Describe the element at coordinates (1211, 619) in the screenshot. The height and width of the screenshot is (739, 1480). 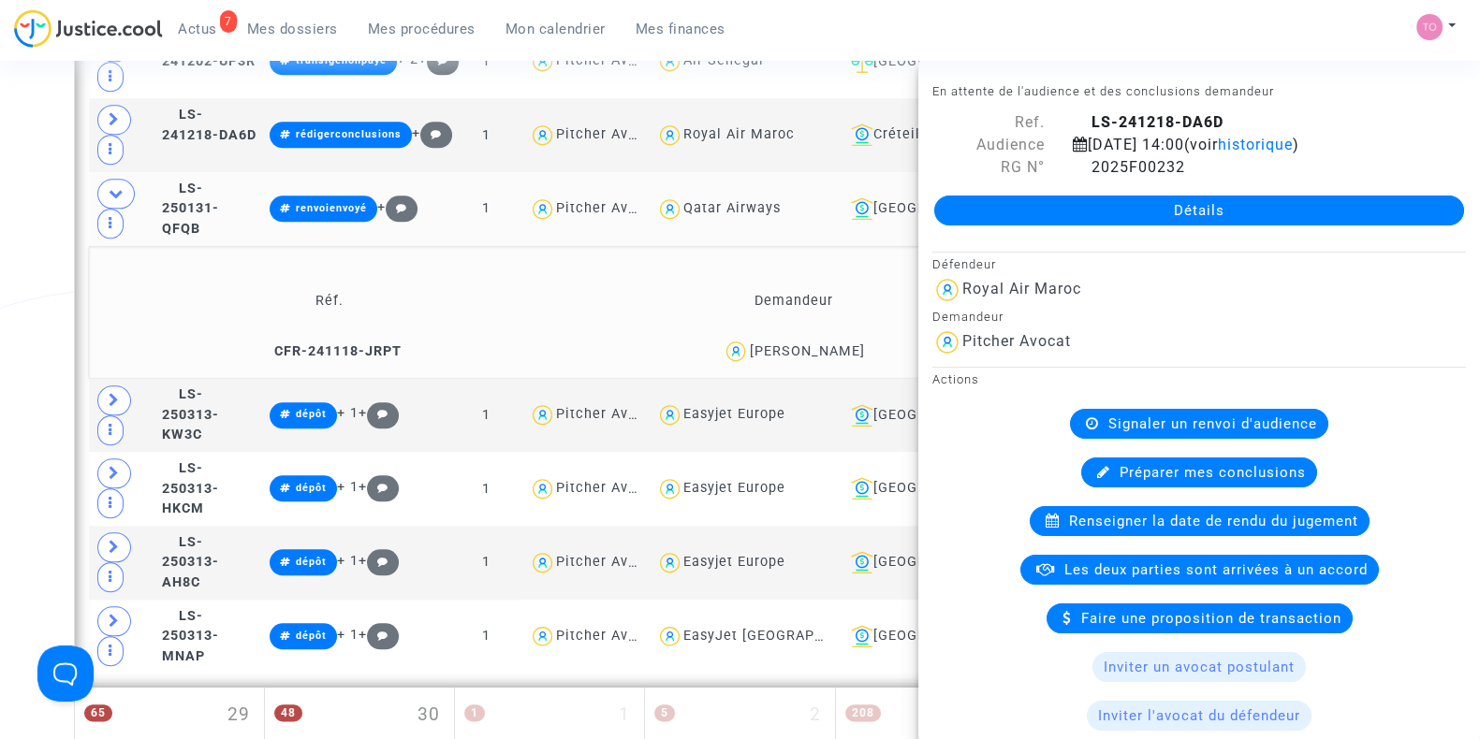
I see `span: Faire une proposition de transaction` at that location.